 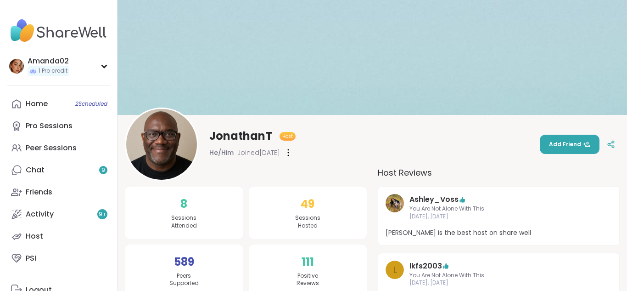 What do you see at coordinates (103, 170) in the screenshot?
I see `span: 9` at bounding box center [103, 170].